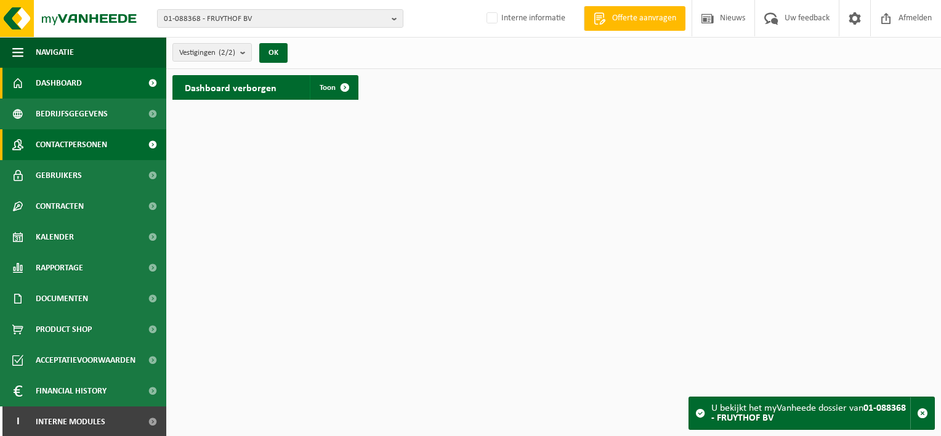 Image resolution: width=941 pixels, height=436 pixels. What do you see at coordinates (71, 391) in the screenshot?
I see `span: Financial History` at bounding box center [71, 391].